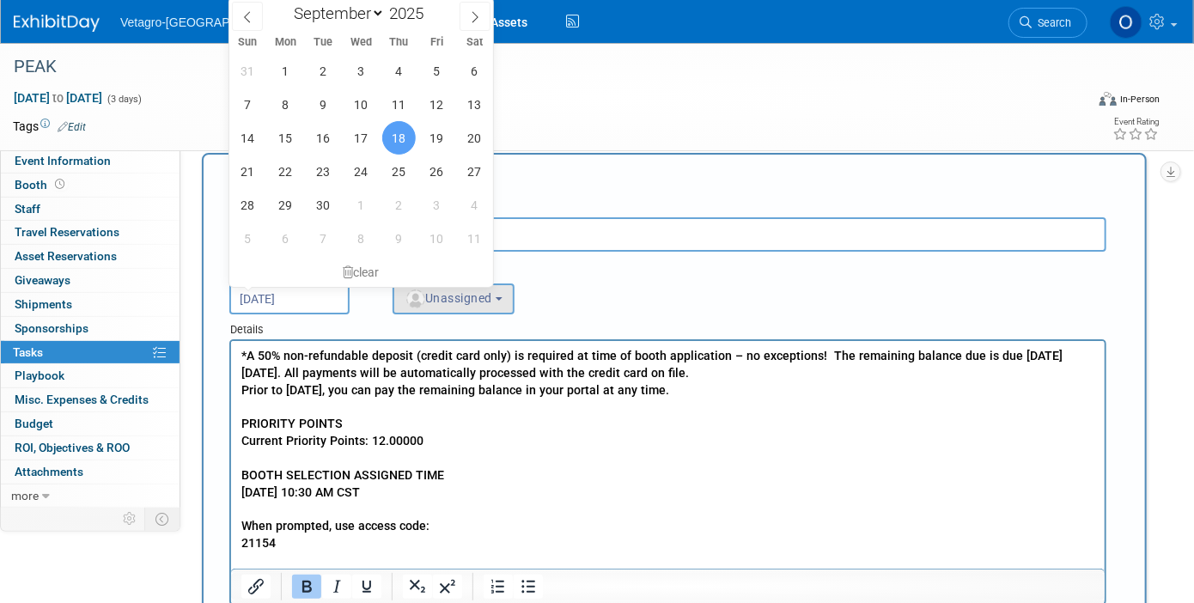  What do you see at coordinates (448, 298) in the screenshot?
I see `span: Unassigned` at bounding box center [448, 298].